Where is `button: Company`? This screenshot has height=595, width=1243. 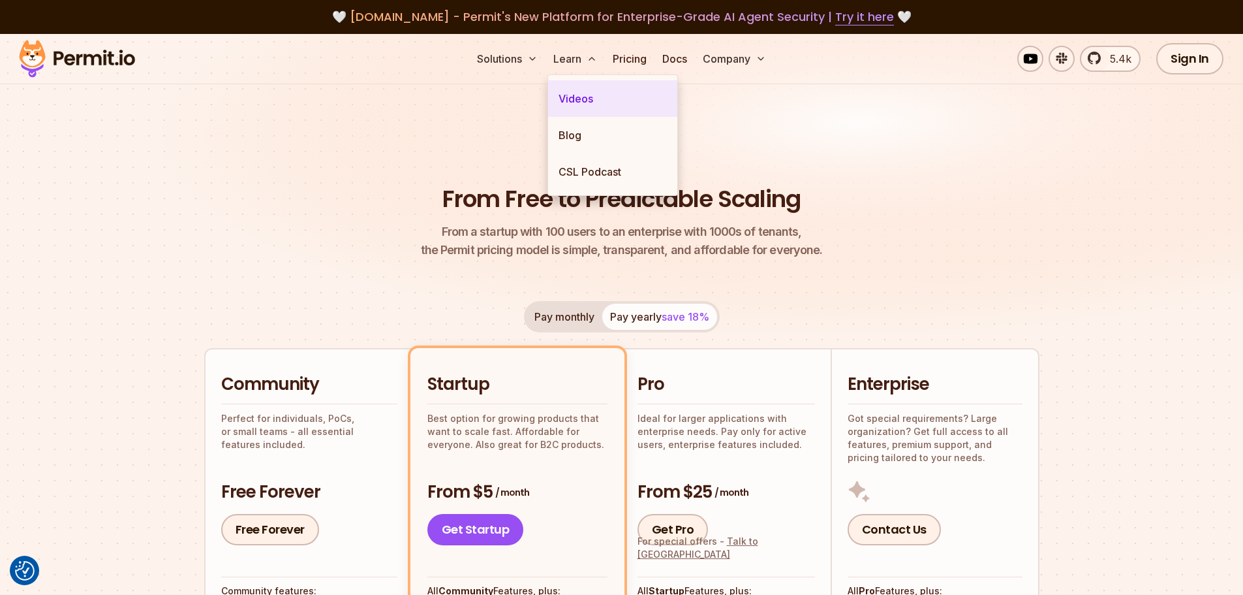 button: Company is located at coordinates (734, 59).